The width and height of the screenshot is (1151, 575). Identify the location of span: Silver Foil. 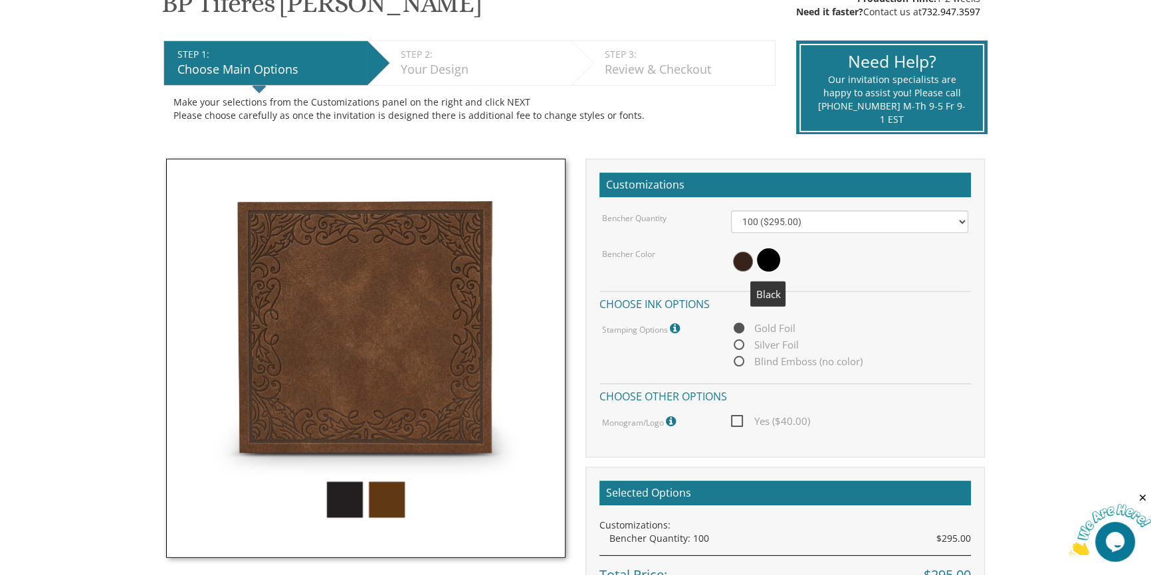
(765, 345).